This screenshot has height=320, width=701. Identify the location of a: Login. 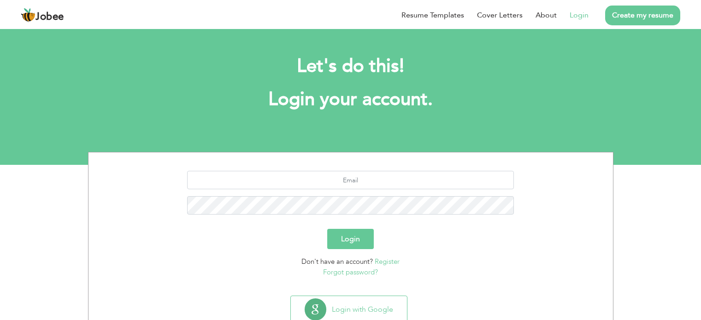
(579, 15).